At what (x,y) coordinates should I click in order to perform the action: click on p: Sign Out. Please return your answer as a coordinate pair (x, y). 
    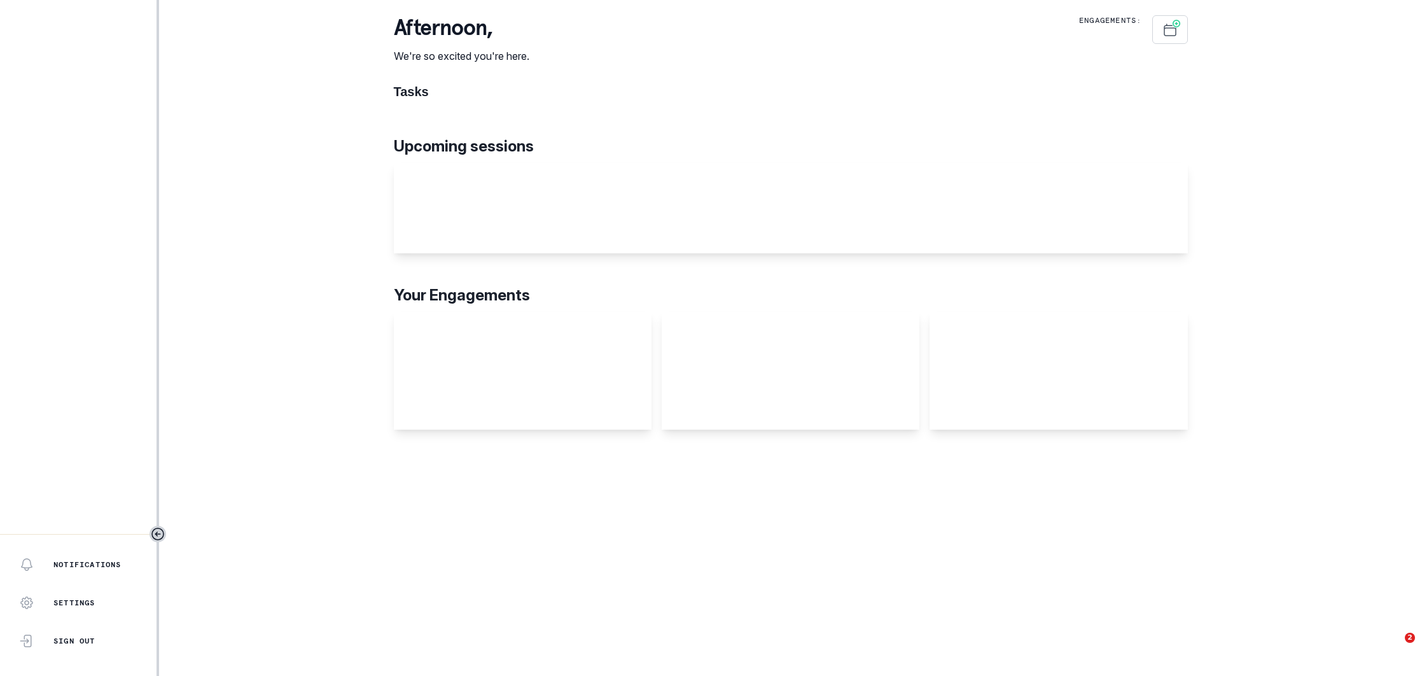
    Looking at the image, I should click on (74, 641).